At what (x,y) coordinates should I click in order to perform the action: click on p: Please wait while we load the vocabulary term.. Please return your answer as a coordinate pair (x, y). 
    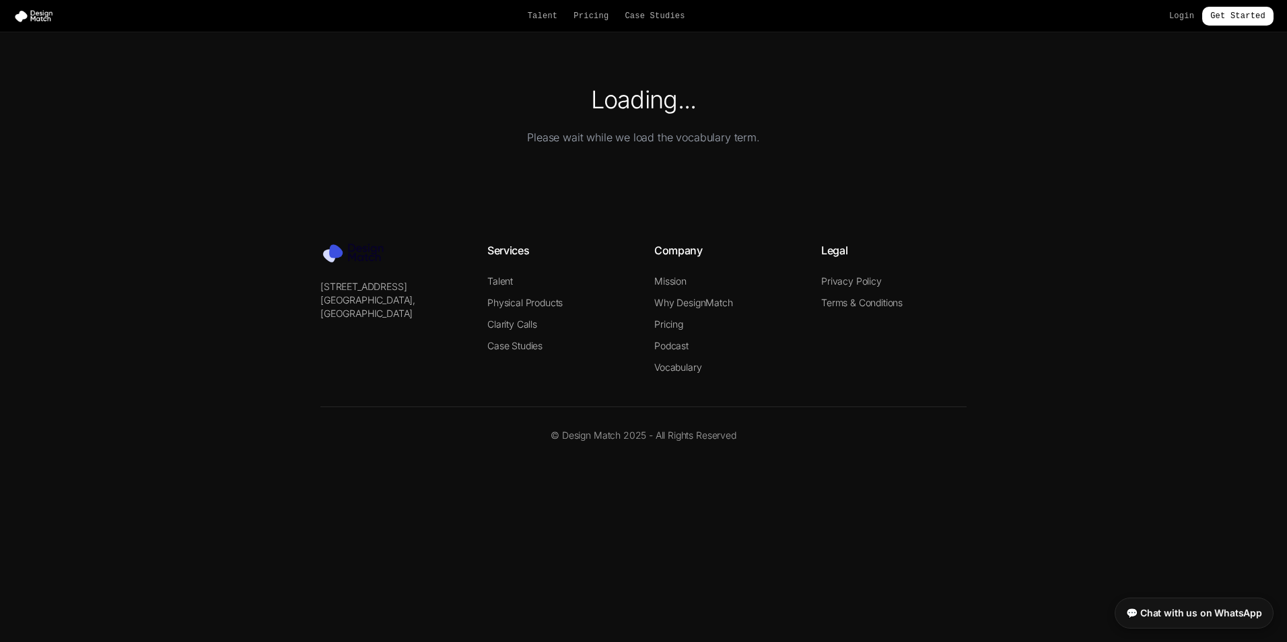
    Looking at the image, I should click on (644, 137).